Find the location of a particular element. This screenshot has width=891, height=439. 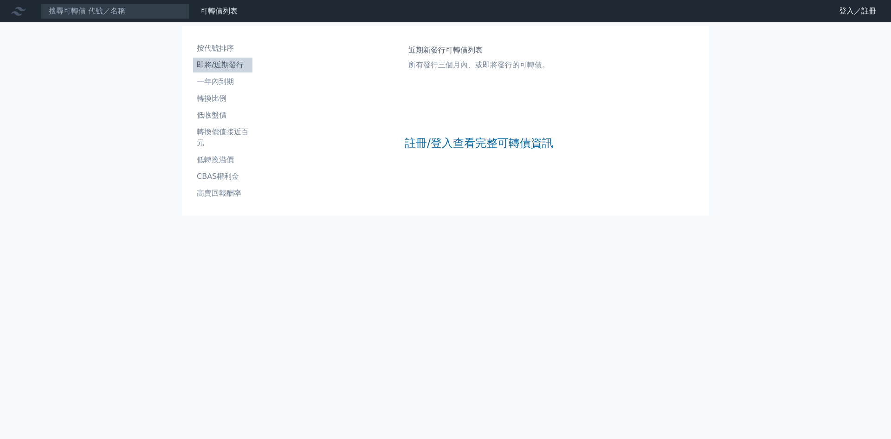

a: 低收盤價 is located at coordinates (223, 115).